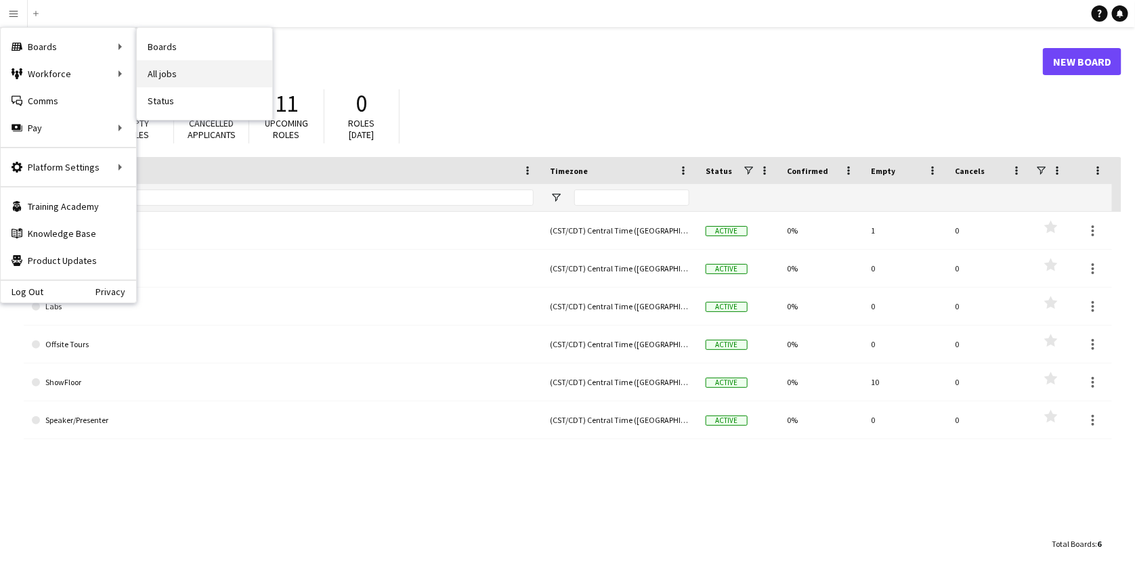 The height and width of the screenshot is (578, 1135). What do you see at coordinates (295, 198) in the screenshot?
I see `input: Board name Filter Input` at bounding box center [295, 198].